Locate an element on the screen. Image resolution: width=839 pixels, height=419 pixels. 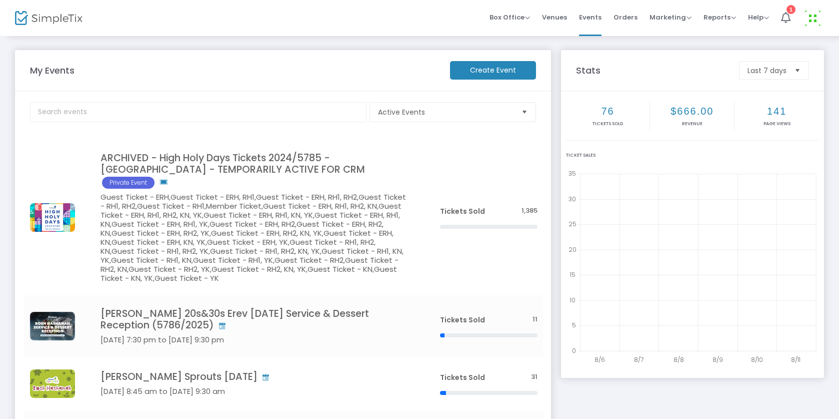
span: 11 is located at coordinates (535, 319).